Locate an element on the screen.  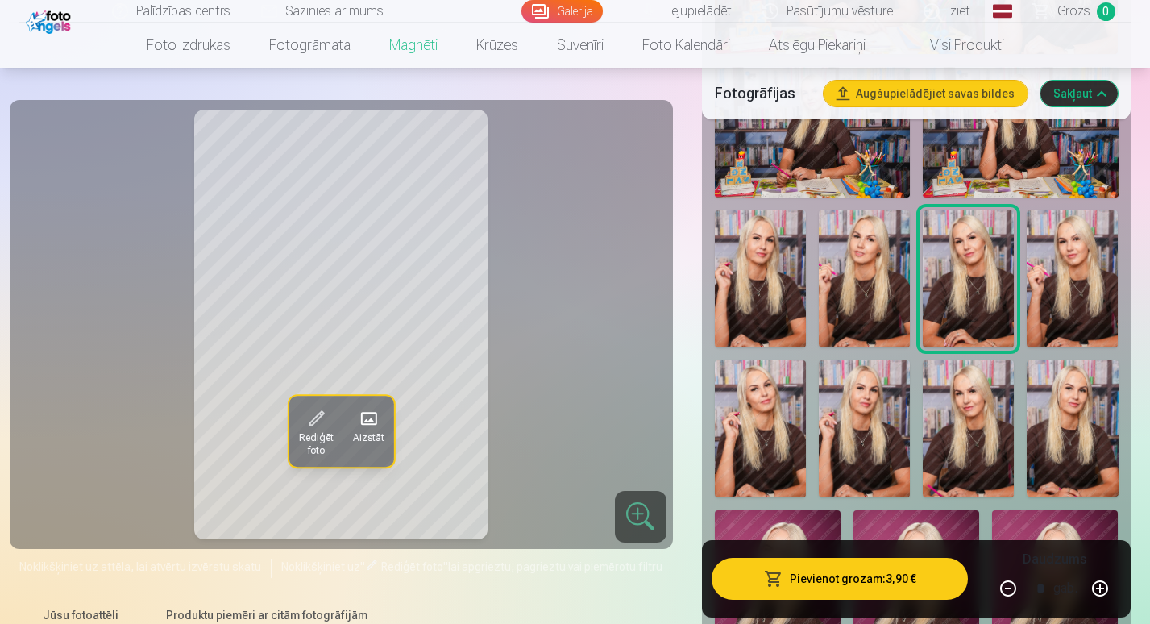
h5: Fotogrāfijas is located at coordinates (763, 93).